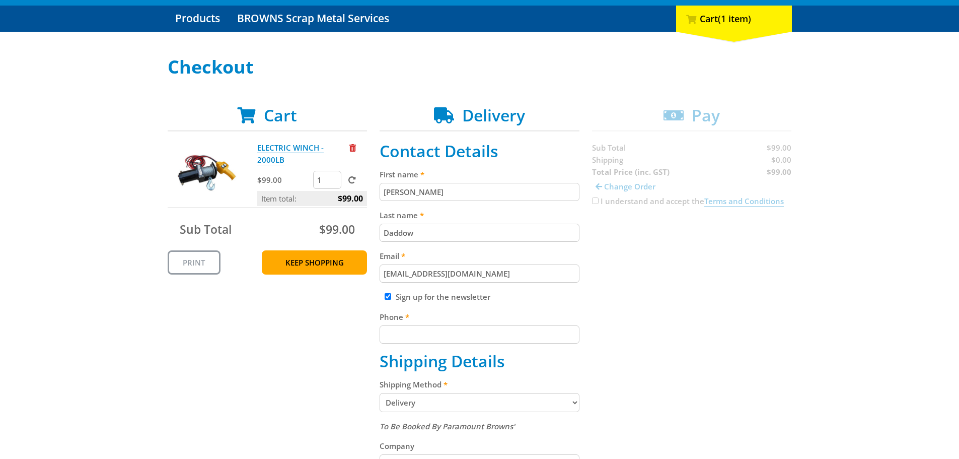 The width and height of the screenshot is (959, 459). Describe the element at coordinates (479, 446) in the screenshot. I see `label: Company` at that location.